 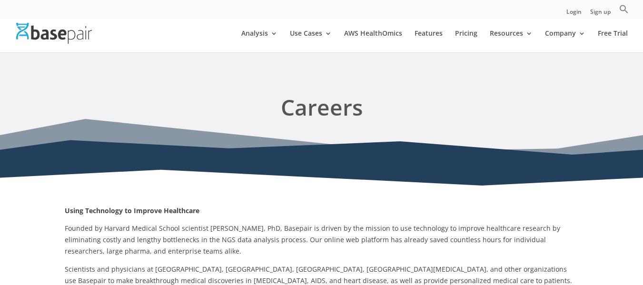 What do you see at coordinates (373, 41) in the screenshot?
I see `a: AWS HealthOmics` at bounding box center [373, 41].